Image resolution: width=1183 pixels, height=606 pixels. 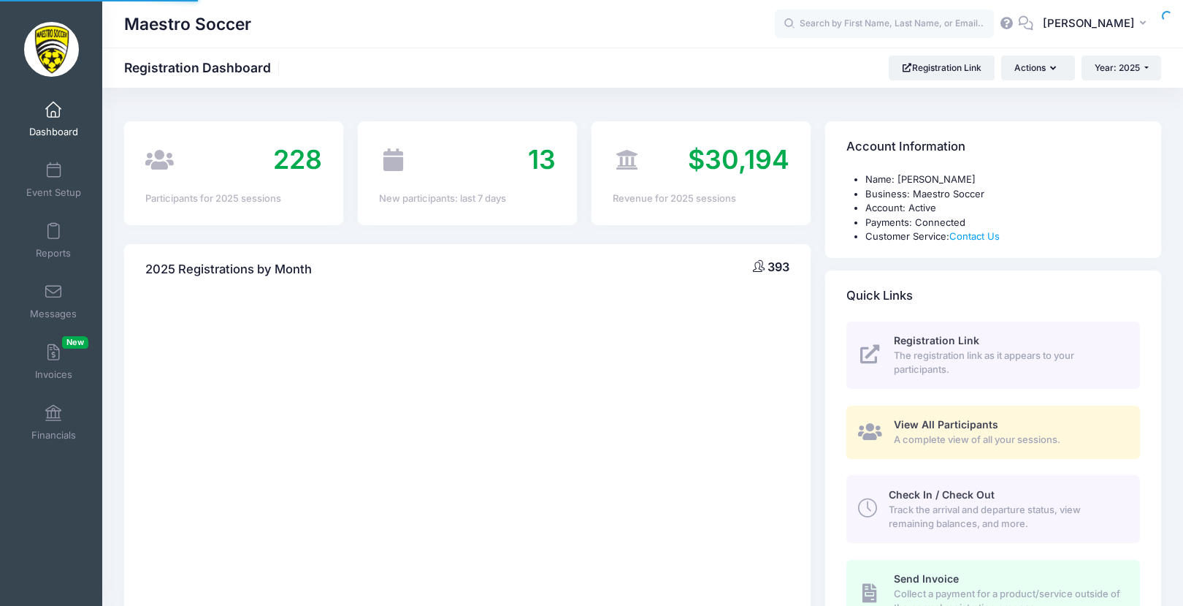 What do you see at coordinates (1118, 67) in the screenshot?
I see `span: Year: 2025` at bounding box center [1118, 67].